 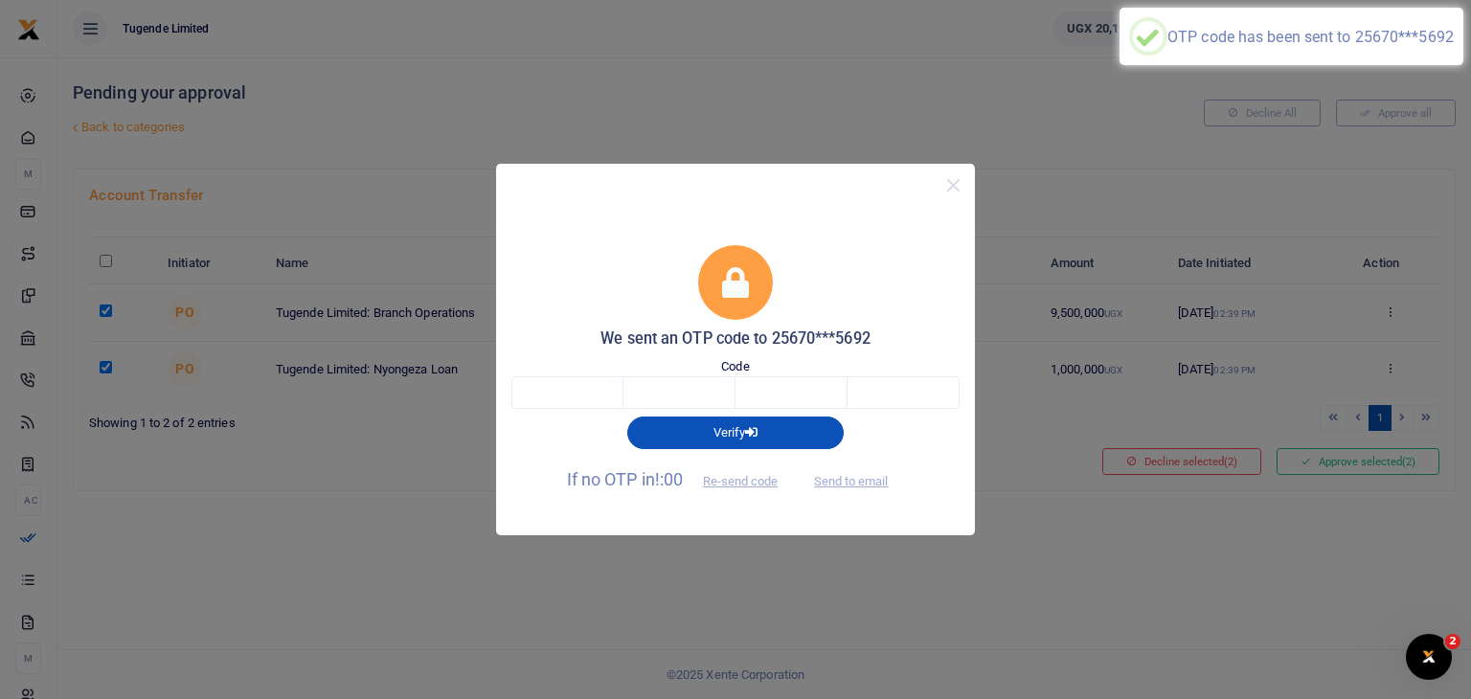 I want to click on button: Close, so click(x=953, y=185).